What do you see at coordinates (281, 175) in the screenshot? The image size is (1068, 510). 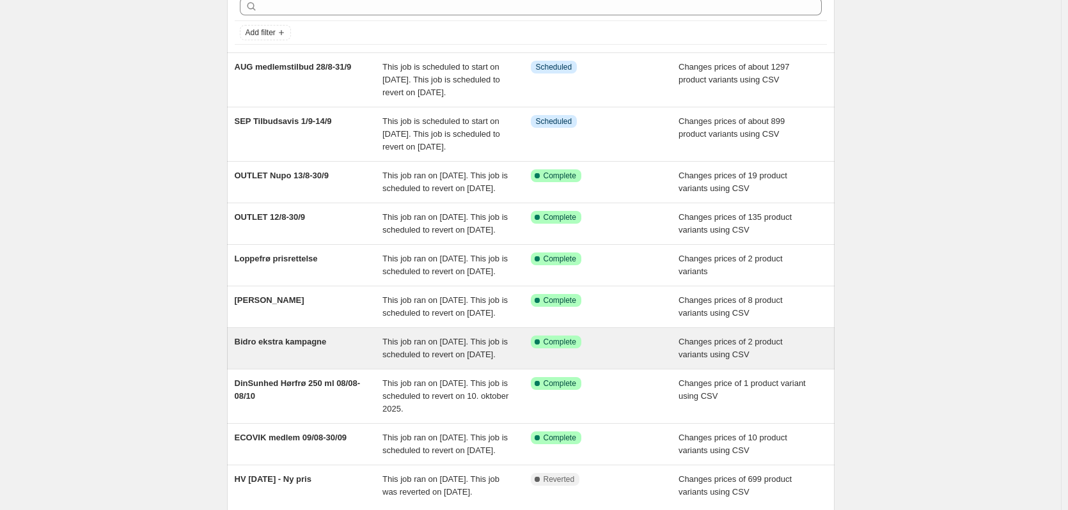 I see `span: OUTLET Nupo 13/8-30/9` at bounding box center [281, 175].